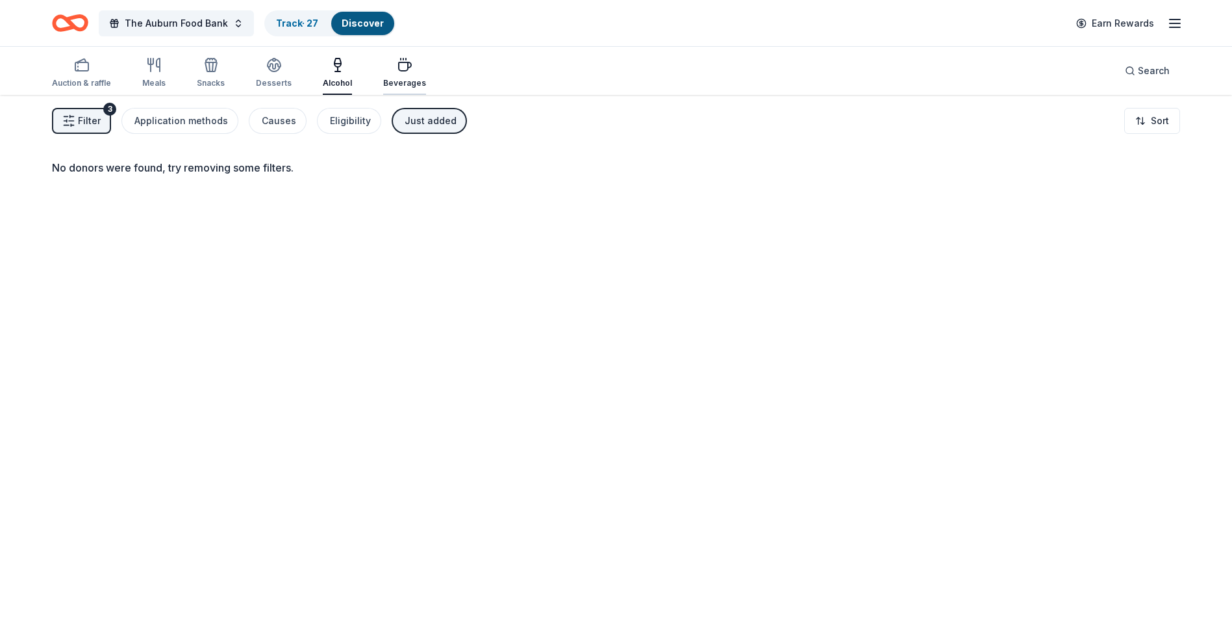  I want to click on div: Meals, so click(154, 83).